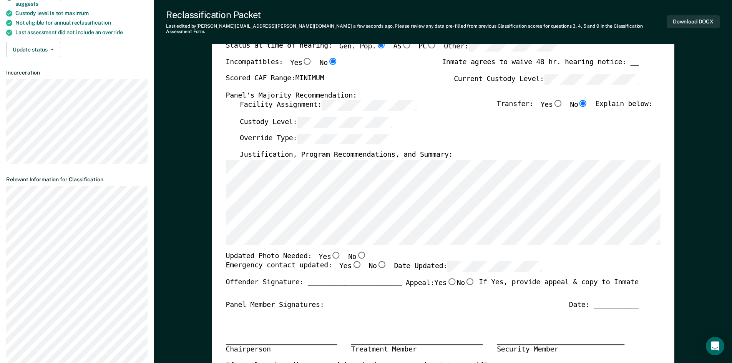 Image resolution: width=732 pixels, height=363 pixels. I want to click on button: Download DOCX, so click(694, 22).